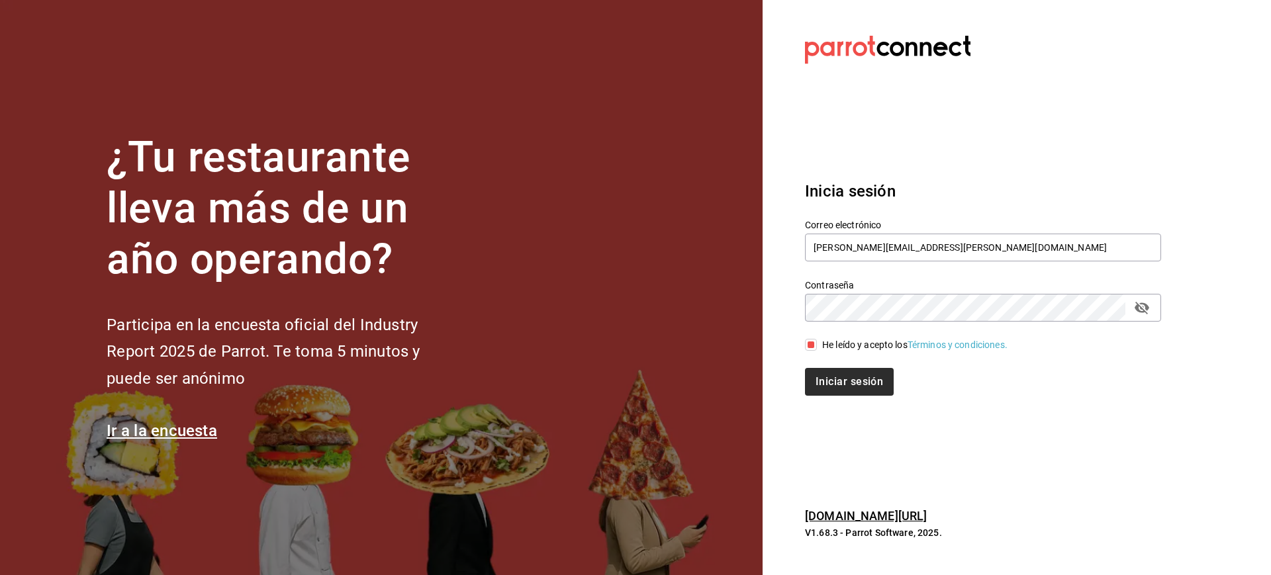 This screenshot has height=575, width=1271. What do you see at coordinates (957, 345) in the screenshot?
I see `a: Términos y condiciones.` at bounding box center [957, 345].